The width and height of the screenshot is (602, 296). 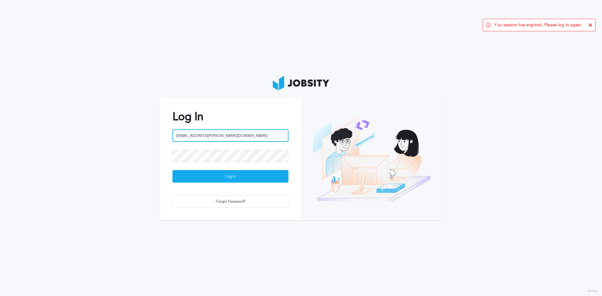 I want to click on h2: Log In, so click(x=230, y=117).